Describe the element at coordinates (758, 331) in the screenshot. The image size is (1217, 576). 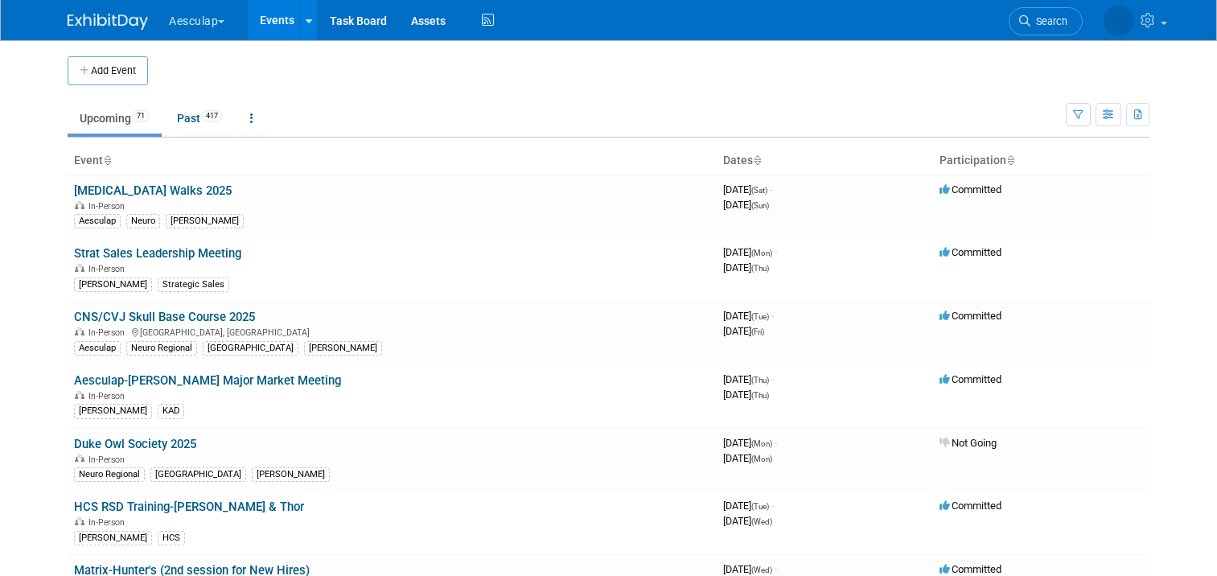
I see `span: (Fri)` at that location.